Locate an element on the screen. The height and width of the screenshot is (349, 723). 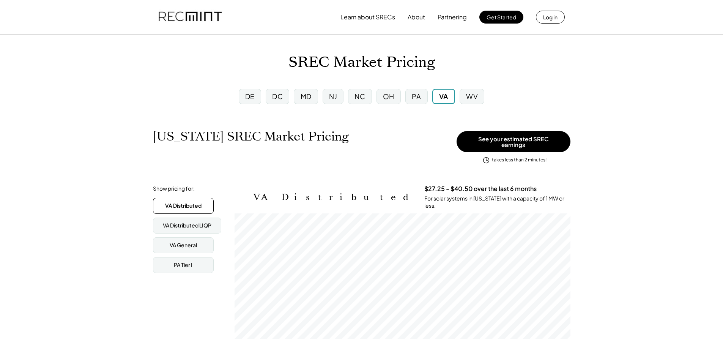
div: VA General is located at coordinates (183, 245).